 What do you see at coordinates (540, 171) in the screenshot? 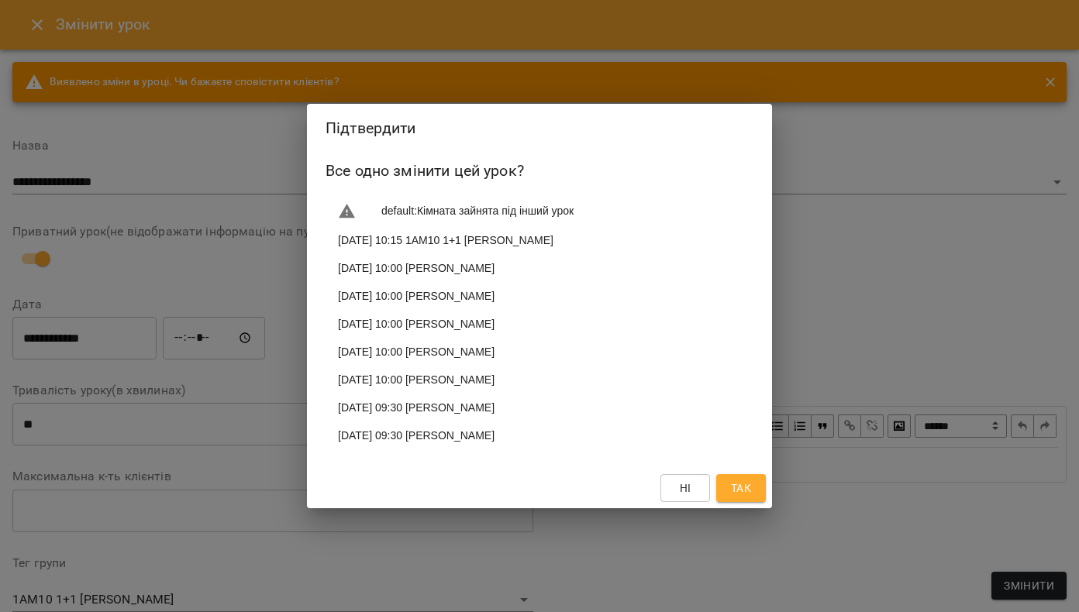
I see `h6: Все одно змінити цей урок?` at bounding box center [540, 171].